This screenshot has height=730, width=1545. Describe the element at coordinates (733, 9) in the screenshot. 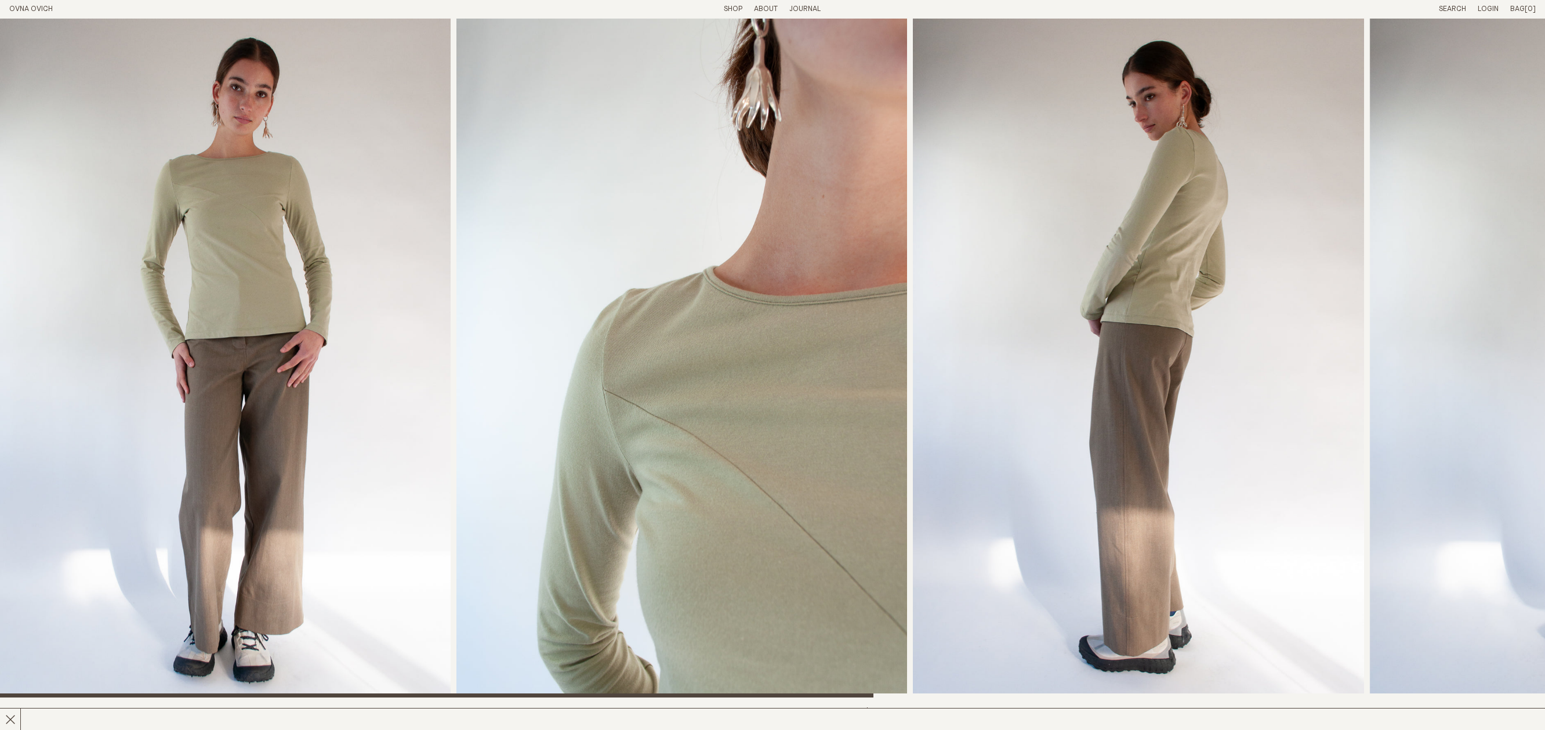

I see `a: Shop` at that location.